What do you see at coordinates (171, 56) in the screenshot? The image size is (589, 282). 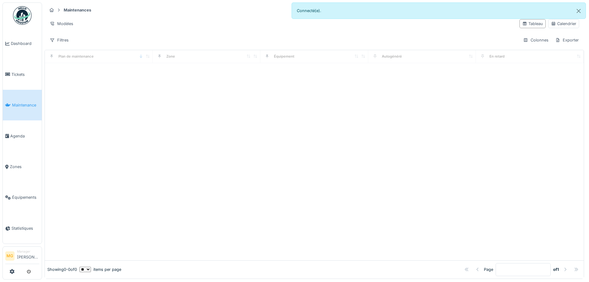 I see `div: Zone` at bounding box center [171, 56].